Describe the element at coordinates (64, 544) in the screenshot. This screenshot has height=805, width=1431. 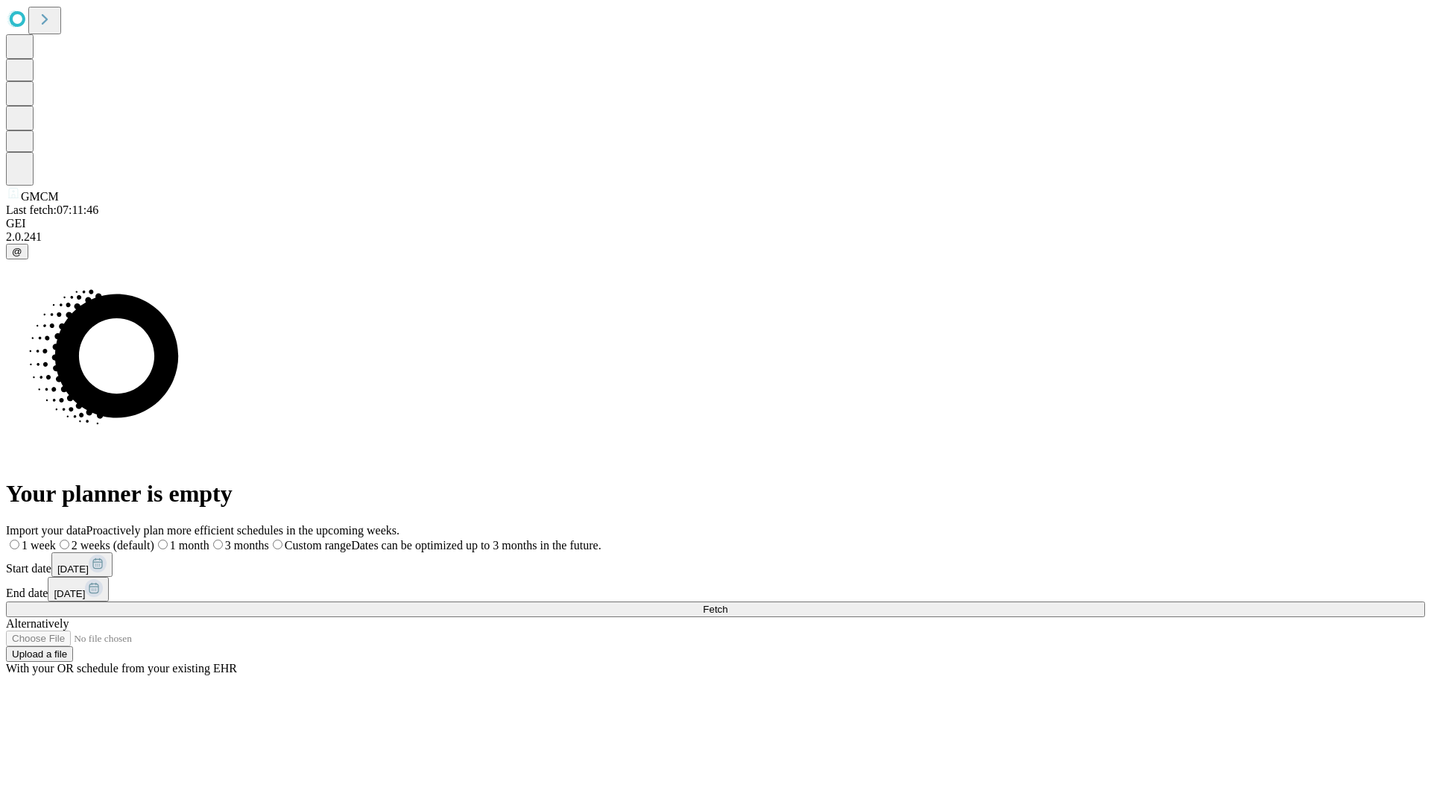
I see `input: 2 weeks (default)` at that location.